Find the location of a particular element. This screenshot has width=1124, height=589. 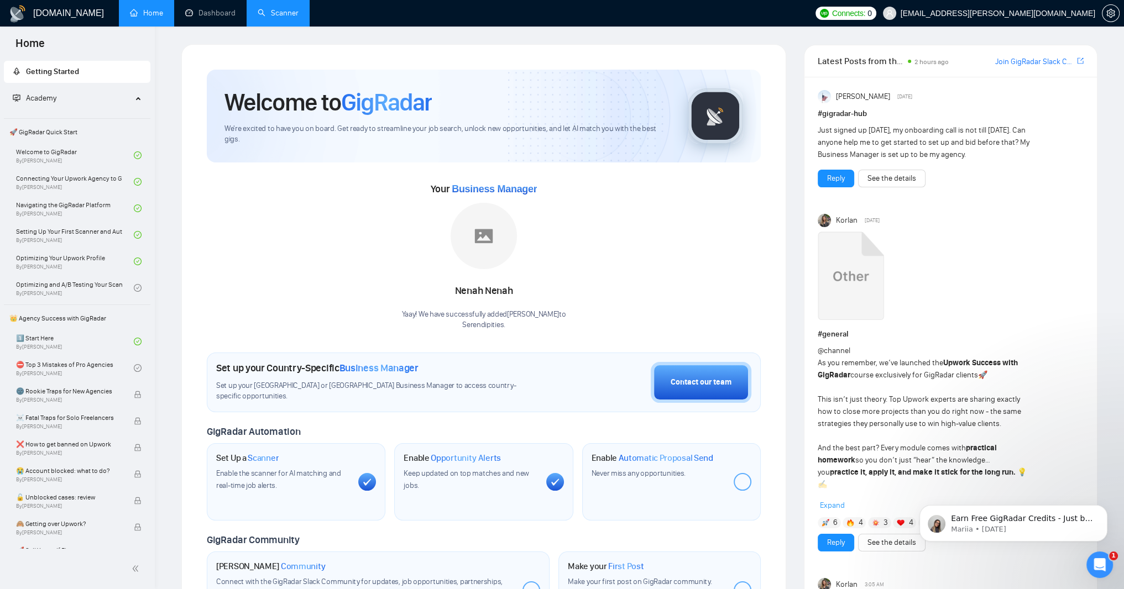

span: First Post is located at coordinates (626, 566).